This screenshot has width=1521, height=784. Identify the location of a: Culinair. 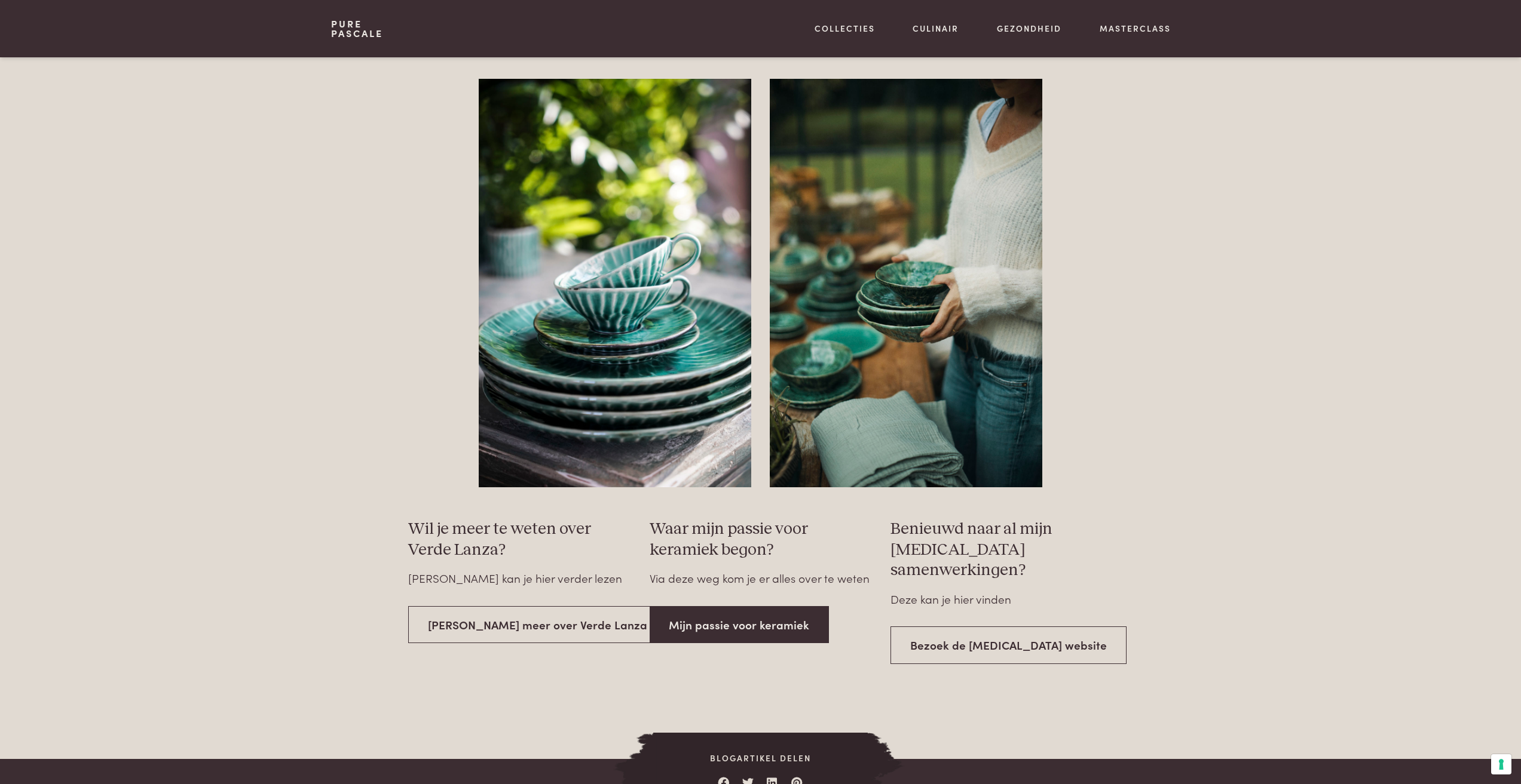
(935, 28).